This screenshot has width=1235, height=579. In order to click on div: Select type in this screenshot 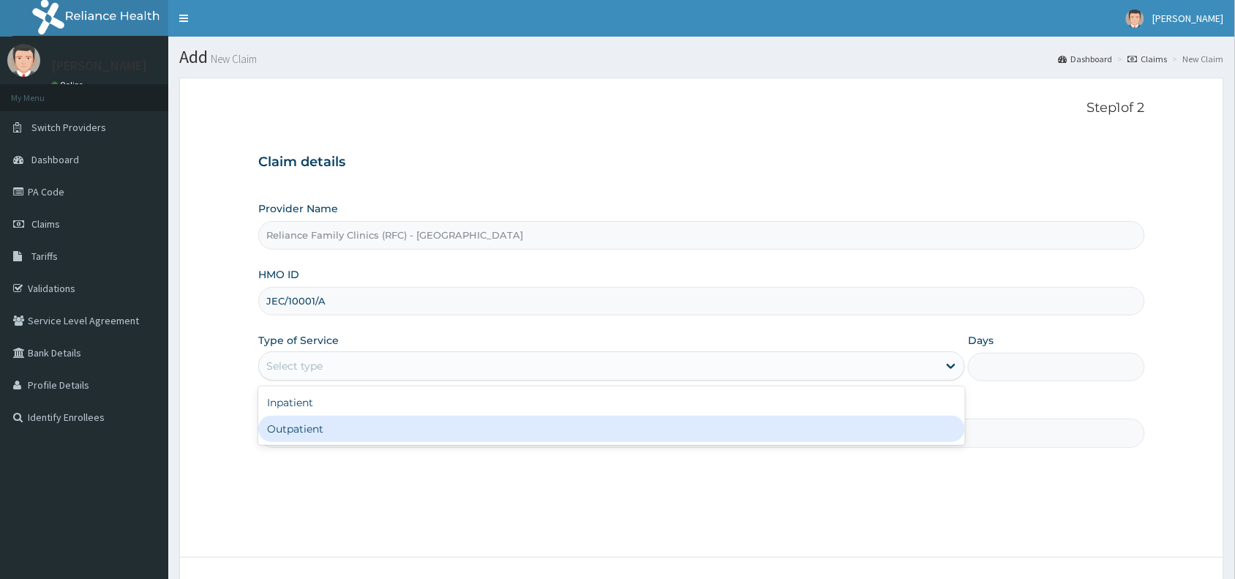, I will do `click(294, 366)`.